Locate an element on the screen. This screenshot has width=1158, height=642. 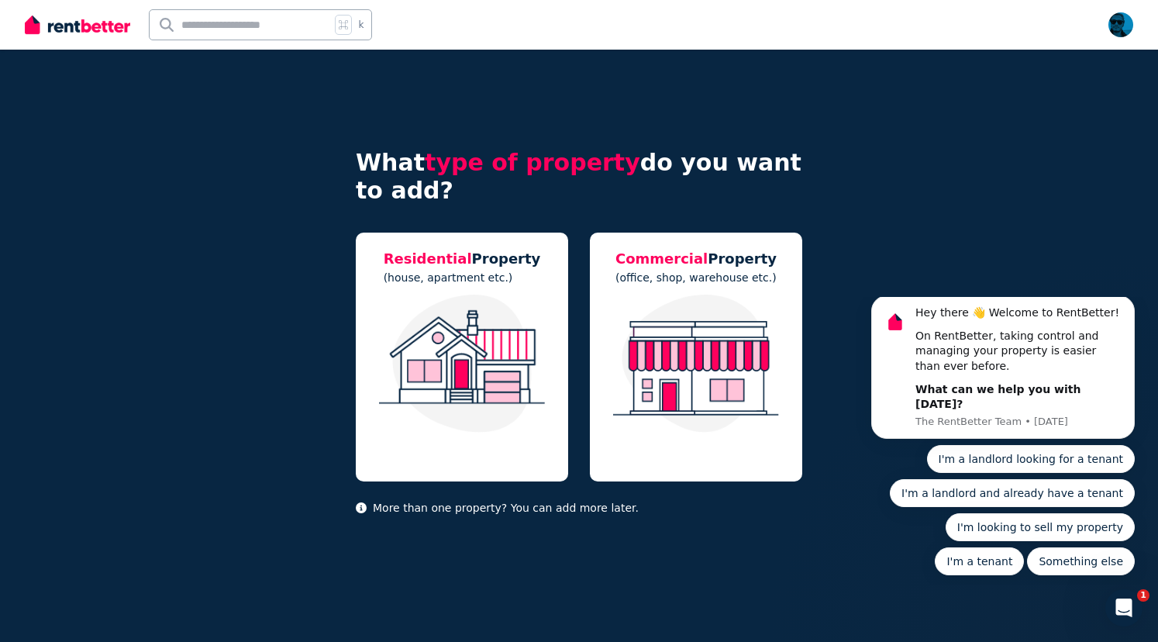
span: type of property is located at coordinates (532, 162).